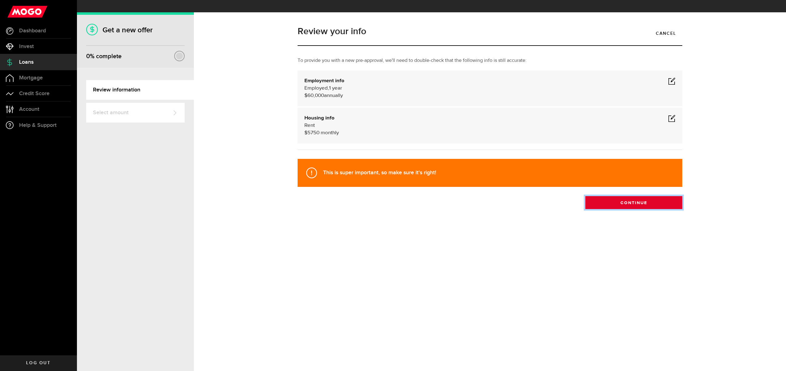 This screenshot has height=371, width=786. Describe the element at coordinates (135, 113) in the screenshot. I see `a: Select amount` at that location.